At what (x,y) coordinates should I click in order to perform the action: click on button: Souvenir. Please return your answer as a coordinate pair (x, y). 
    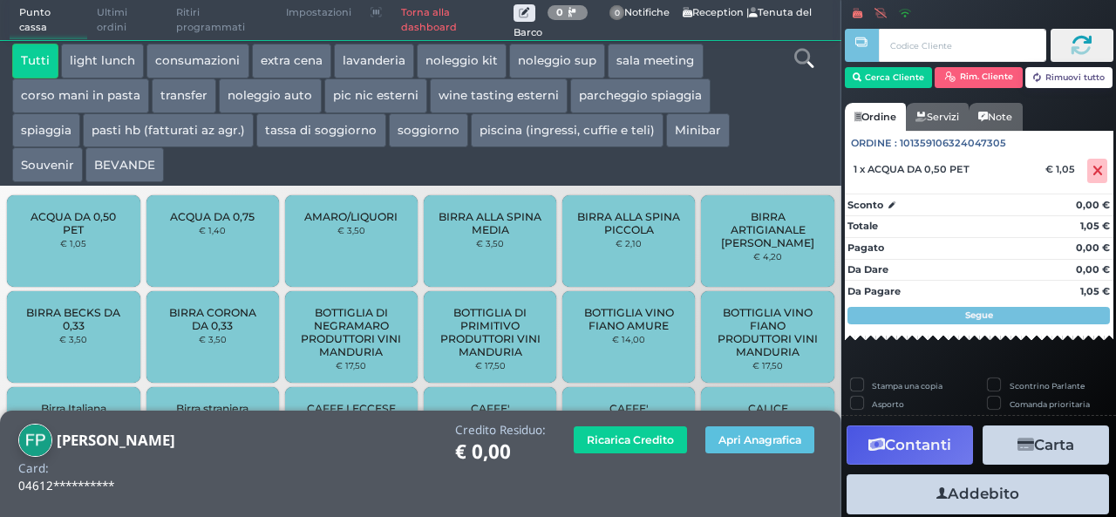
    Looking at the image, I should click on (47, 165).